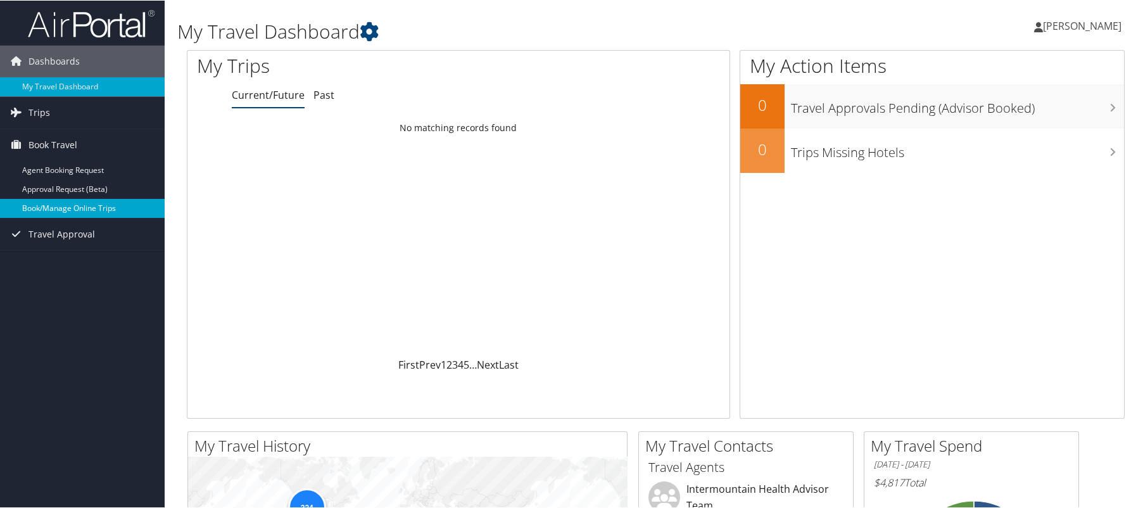  Describe the element at coordinates (975, 445) in the screenshot. I see `h2: My Travel Spend` at that location.